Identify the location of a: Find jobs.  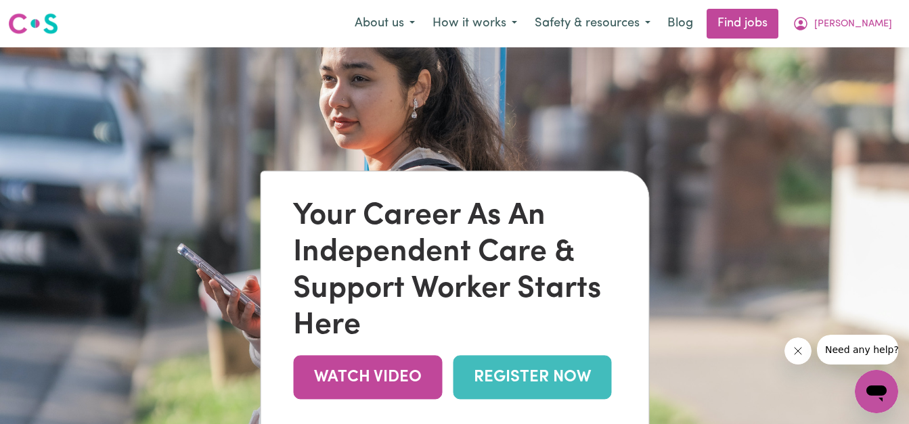
(742, 24).